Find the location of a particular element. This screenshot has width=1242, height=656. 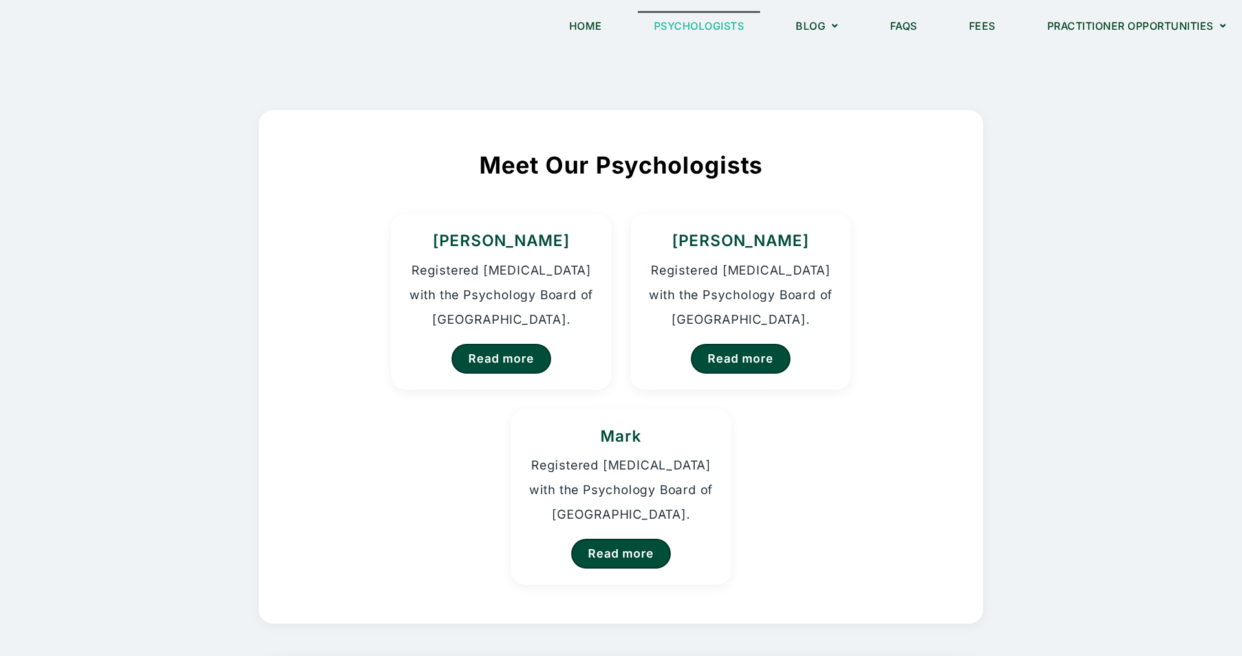

h2: Meet Our Psychologists is located at coordinates (621, 165).